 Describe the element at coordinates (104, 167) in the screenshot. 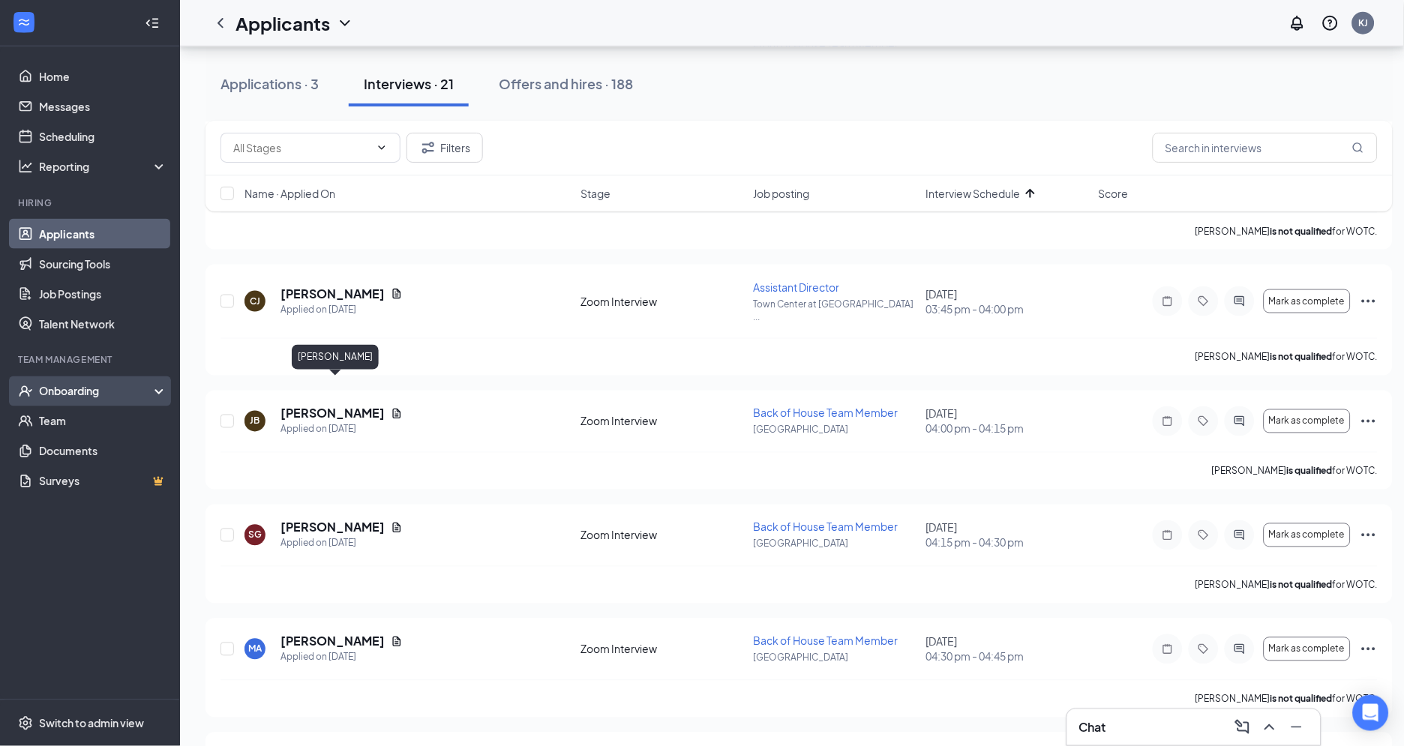

I see `div: Reporting` at that location.